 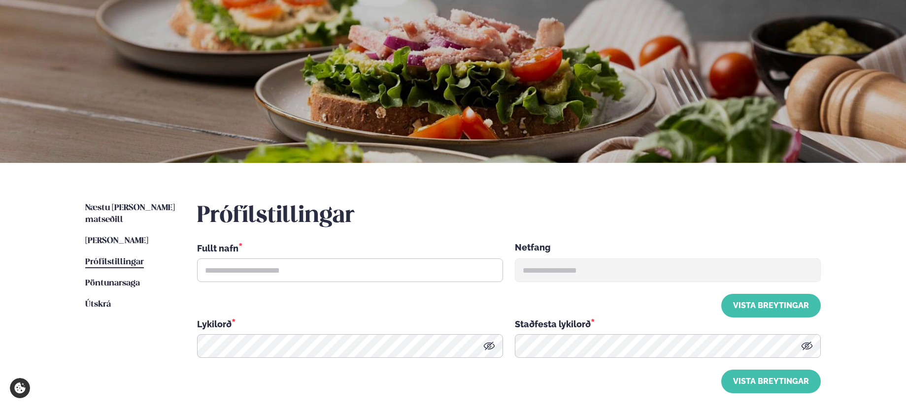 What do you see at coordinates (509, 216) in the screenshot?
I see `h2: Prófílstillingar` at bounding box center [509, 216].